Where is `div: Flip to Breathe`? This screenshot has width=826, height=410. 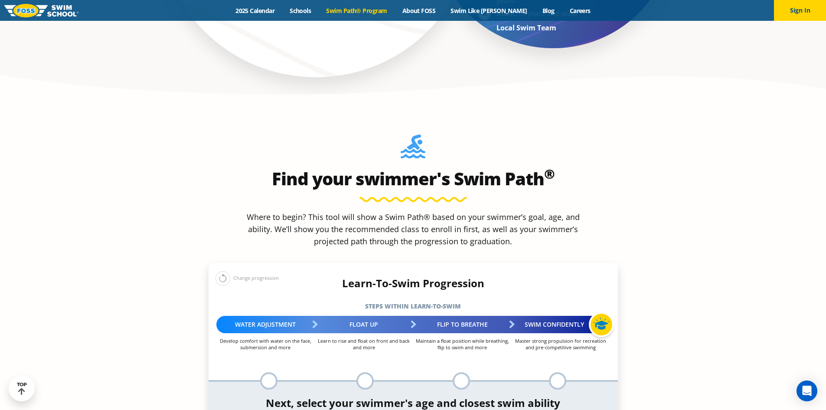
div: Flip to Breathe is located at coordinates (462, 324).